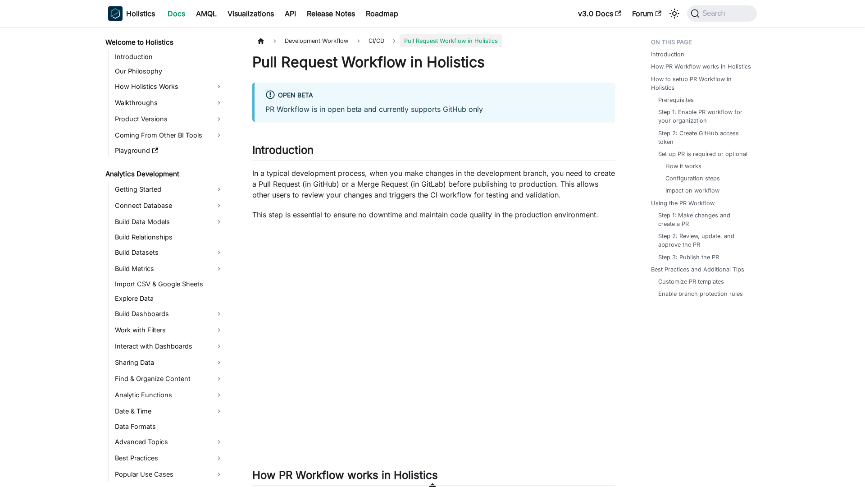 This screenshot has width=865, height=487. What do you see at coordinates (164, 42) in the screenshot?
I see `a: Welcome to Holistics` at bounding box center [164, 42].